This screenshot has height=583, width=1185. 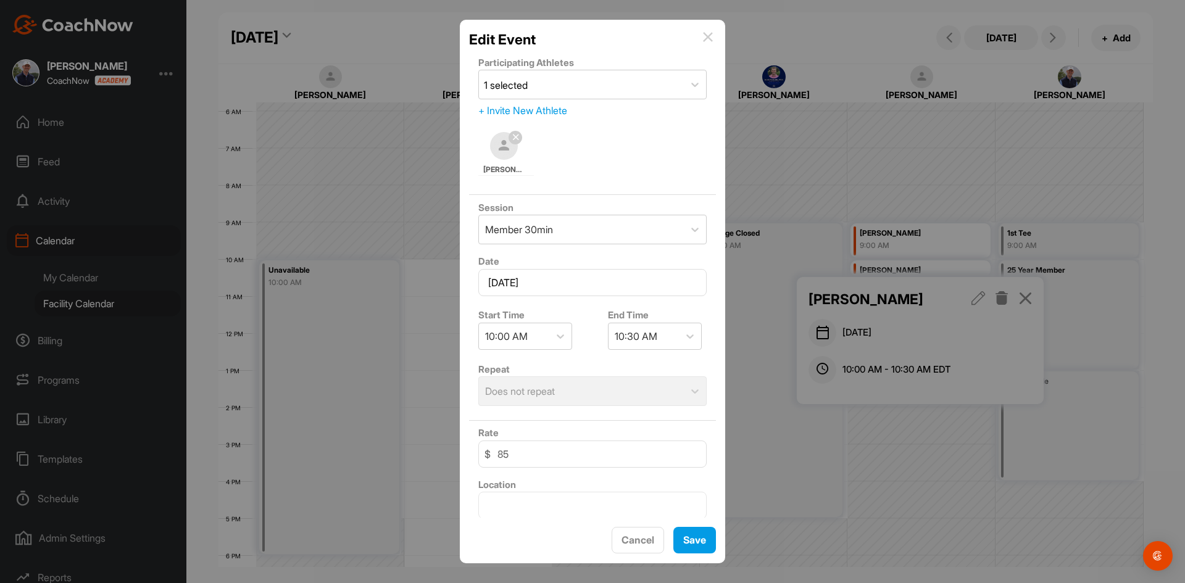 I want to click on button: Save, so click(x=694, y=540).